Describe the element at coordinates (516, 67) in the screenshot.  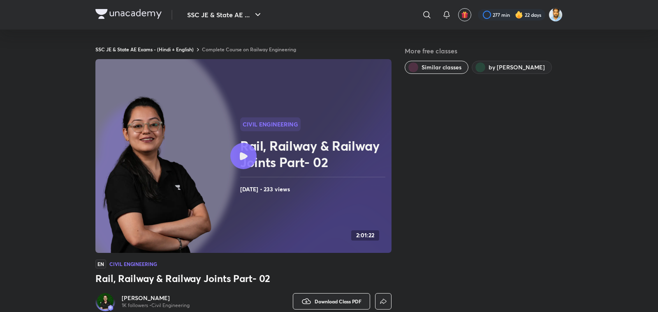
I see `span: by Harshna Verma` at that location.